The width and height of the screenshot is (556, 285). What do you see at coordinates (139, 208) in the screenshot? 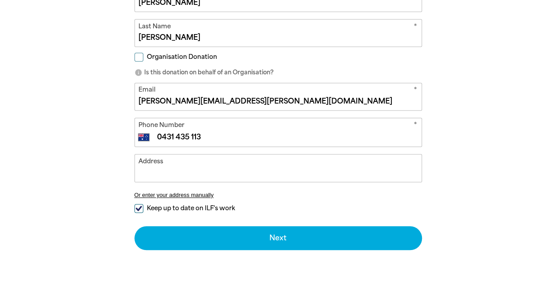
I see `input: Keep up to date on ILF's work` at bounding box center [139, 208].